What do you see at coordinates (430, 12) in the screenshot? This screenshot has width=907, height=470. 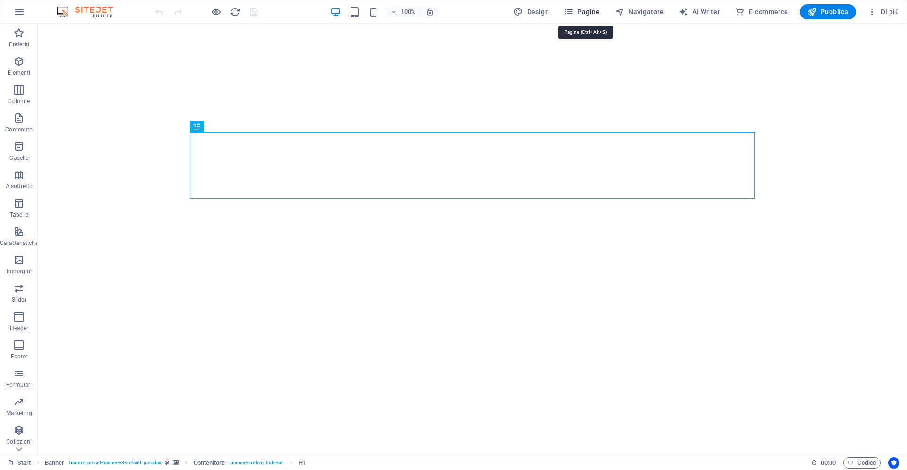 I see `i: Quando ridimensioni, regola automaticamente il livello di zoom in modo che corrisponda al disposi...` at bounding box center [430, 12].